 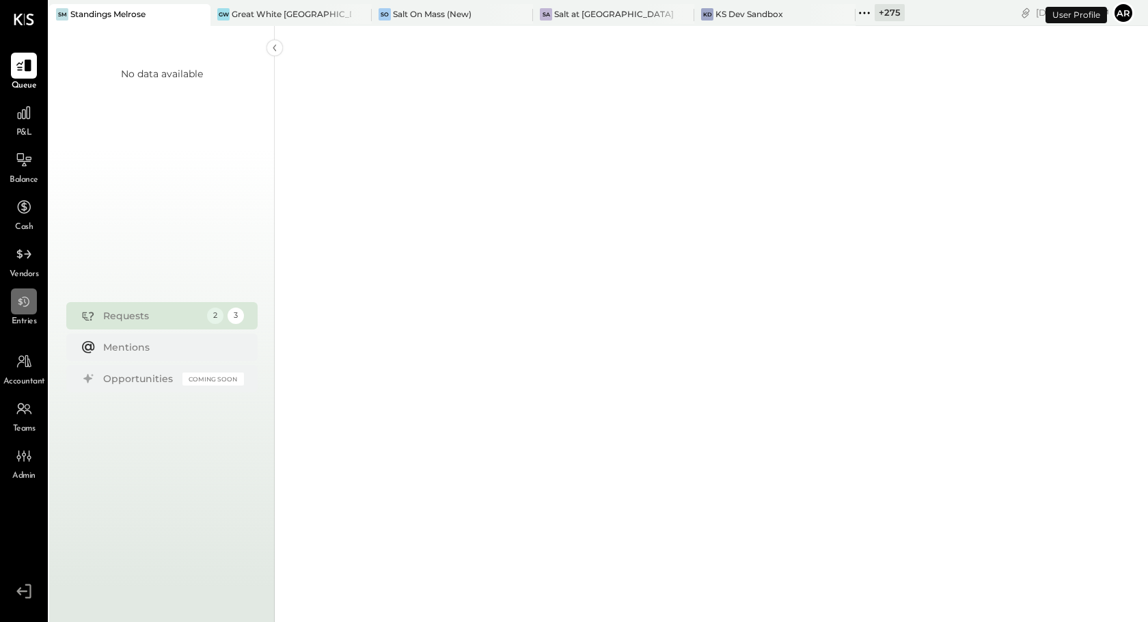 What do you see at coordinates (213, 378) in the screenshot?
I see `div: Coming Soon` at bounding box center [213, 378].